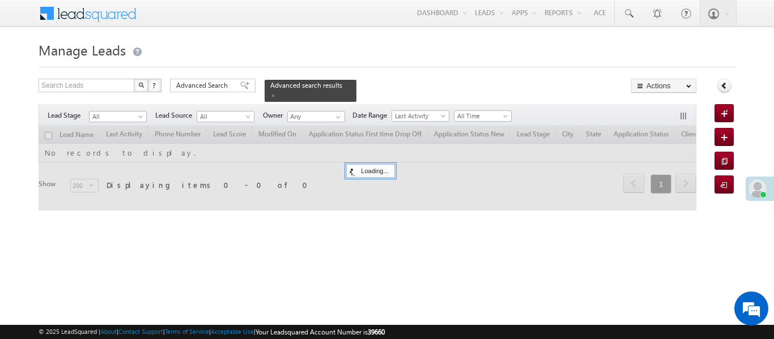 This screenshot has height=339, width=774. I want to click on a: Terms of Service, so click(187, 331).